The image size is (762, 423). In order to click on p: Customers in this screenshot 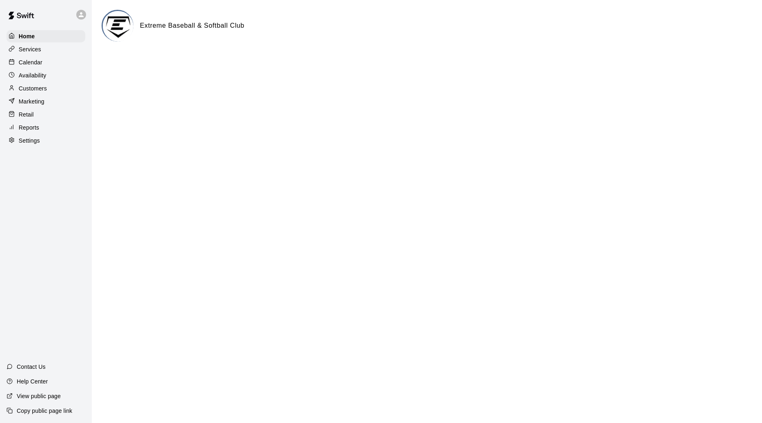, I will do `click(33, 88)`.